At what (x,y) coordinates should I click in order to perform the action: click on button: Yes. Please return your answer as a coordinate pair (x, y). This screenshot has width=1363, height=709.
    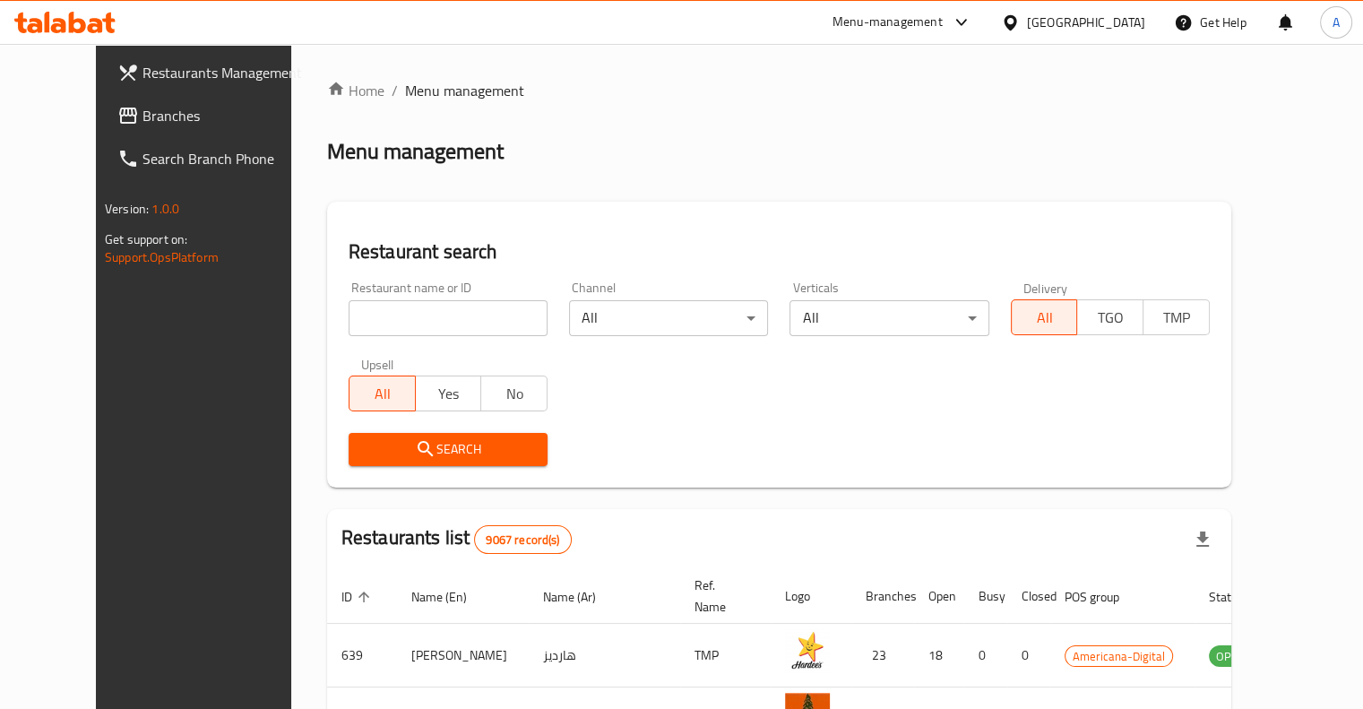
    Looking at the image, I should click on (448, 393).